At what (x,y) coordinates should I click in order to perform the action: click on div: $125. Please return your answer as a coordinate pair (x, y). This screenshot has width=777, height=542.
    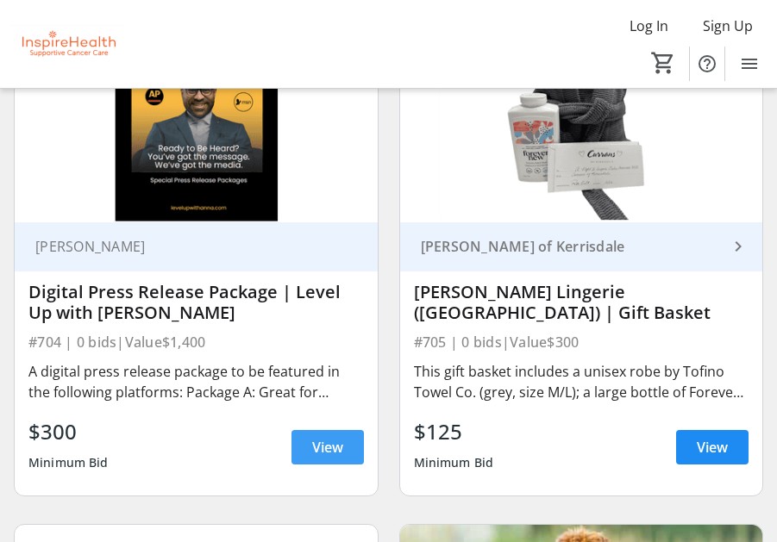
    Looking at the image, I should click on (453, 432).